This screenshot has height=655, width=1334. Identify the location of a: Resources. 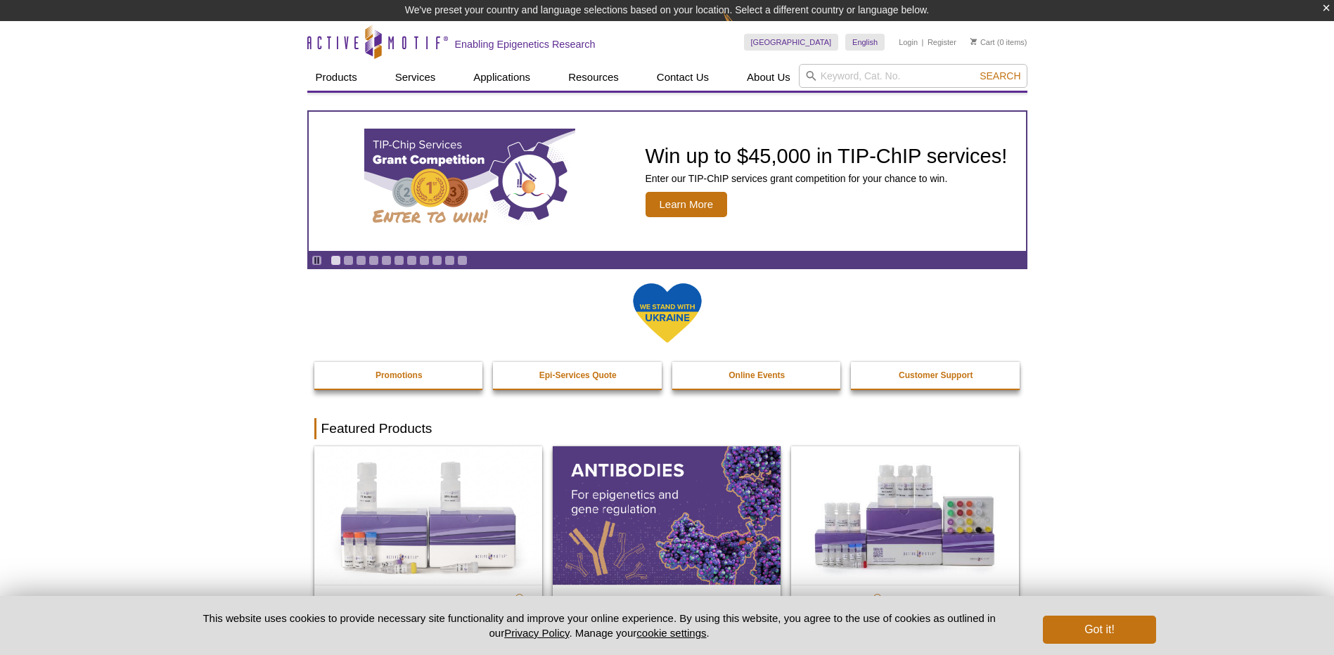
(593, 77).